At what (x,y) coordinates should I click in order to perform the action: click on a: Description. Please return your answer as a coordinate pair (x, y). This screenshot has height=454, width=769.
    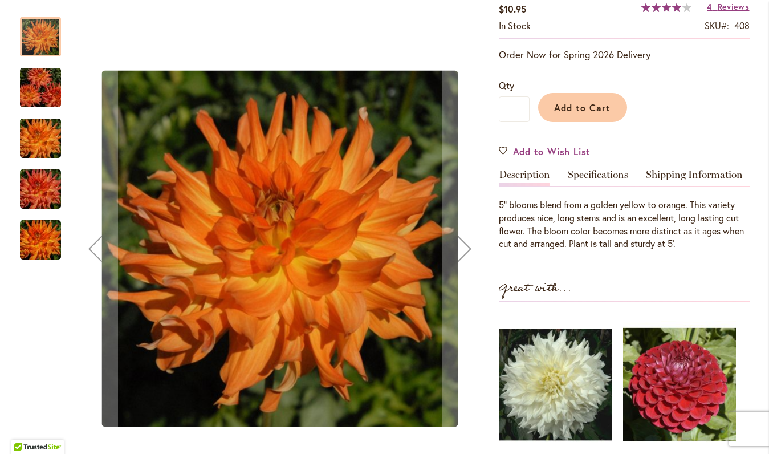
    Looking at the image, I should click on (524, 177).